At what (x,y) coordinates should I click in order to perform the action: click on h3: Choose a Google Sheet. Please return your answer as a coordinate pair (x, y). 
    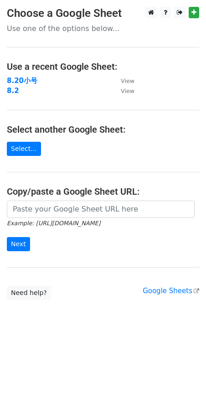
    Looking at the image, I should click on (103, 13).